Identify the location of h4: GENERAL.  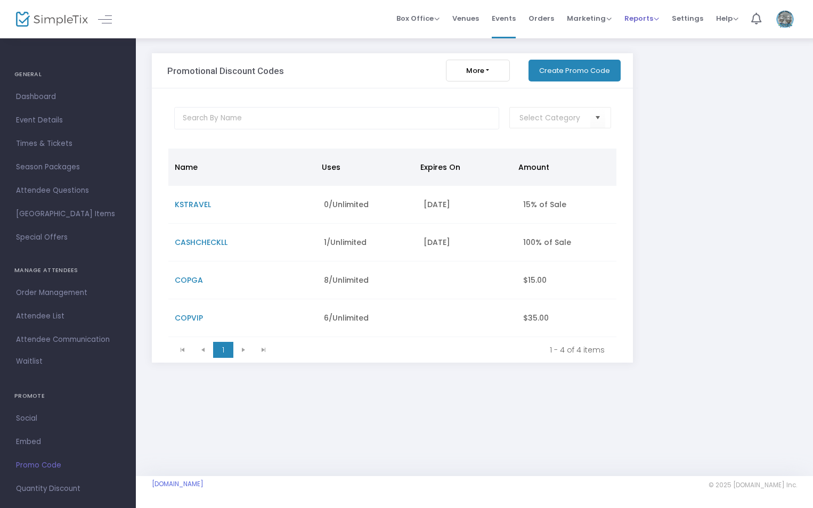
(68, 75).